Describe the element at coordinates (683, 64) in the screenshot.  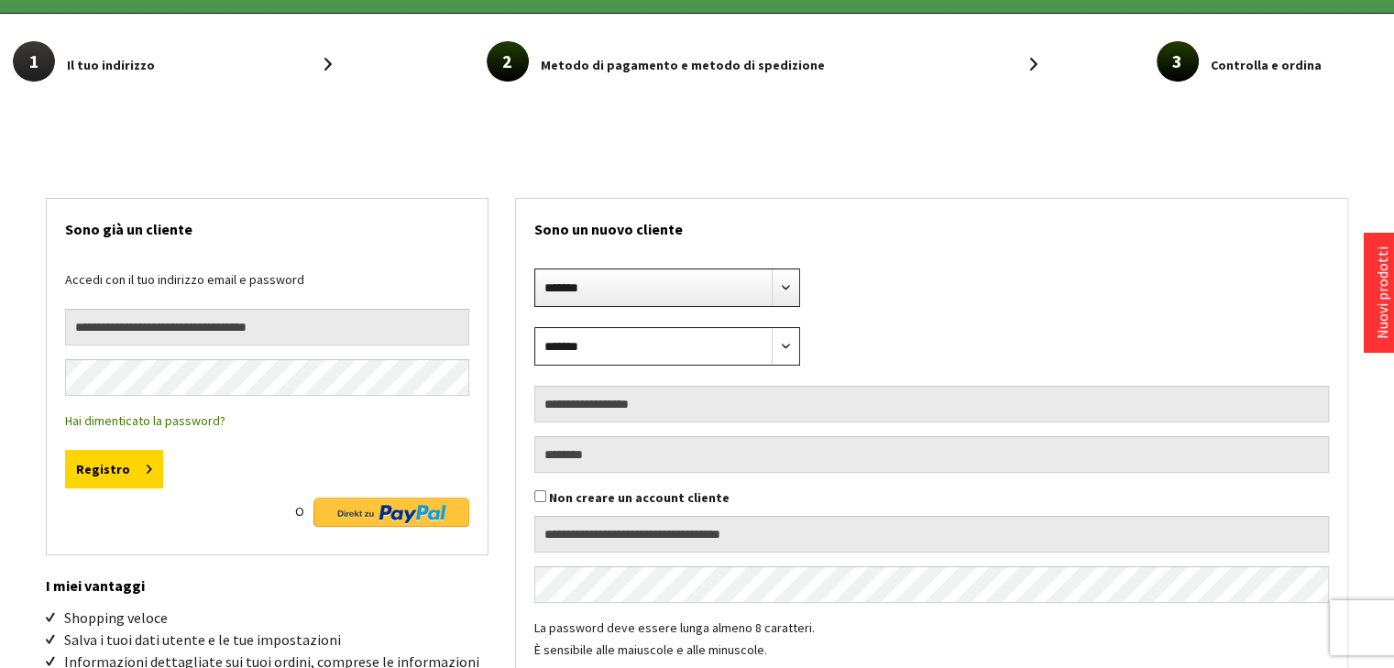
I see `font: Metodo di pagamento e metodo di spedizione` at that location.